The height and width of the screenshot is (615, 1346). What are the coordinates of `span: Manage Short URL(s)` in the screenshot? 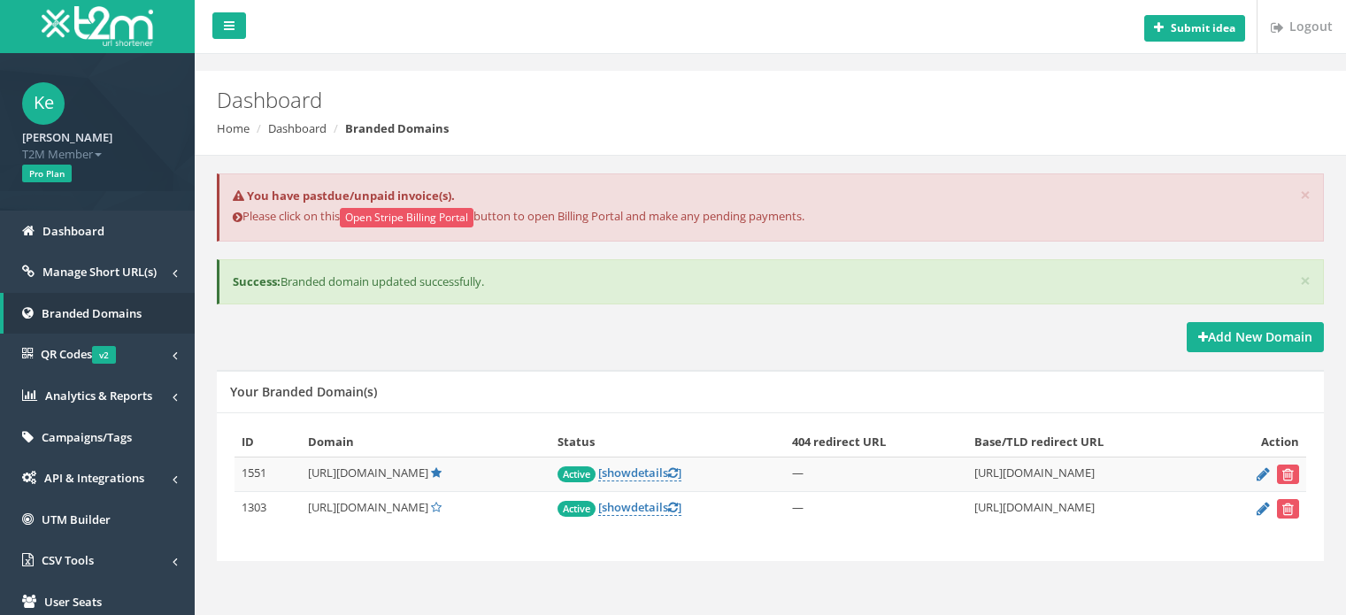 It's located at (99, 272).